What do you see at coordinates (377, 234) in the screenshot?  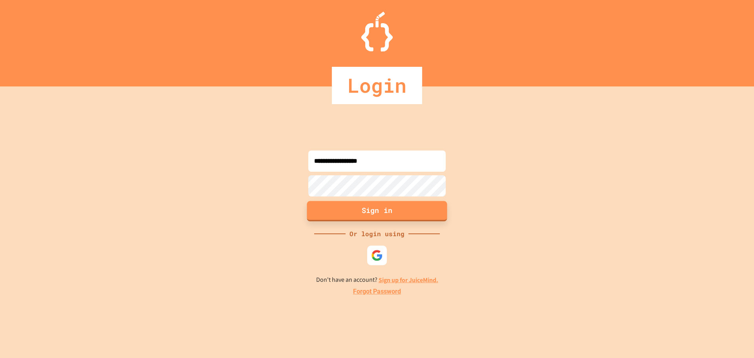 I see `div: Or login using` at bounding box center [377, 234].